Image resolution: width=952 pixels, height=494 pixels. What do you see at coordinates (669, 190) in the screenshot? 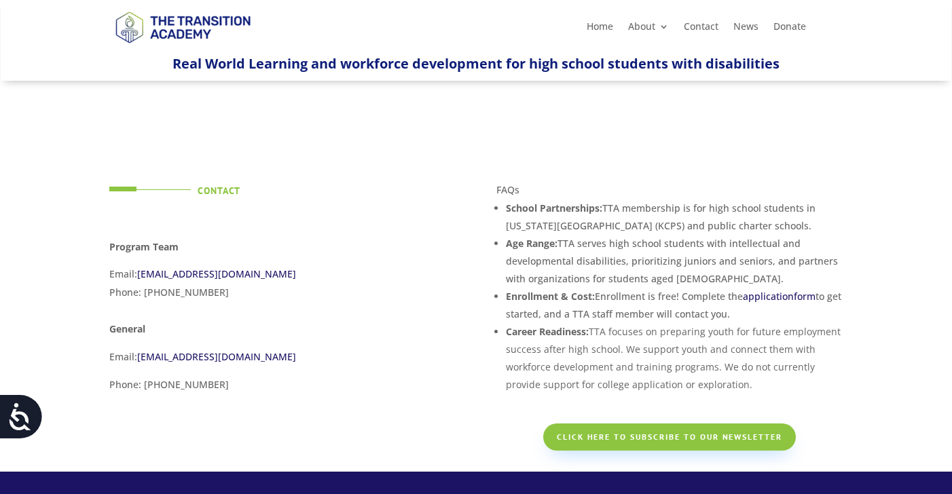
I see `p: FAQs` at bounding box center [669, 190].